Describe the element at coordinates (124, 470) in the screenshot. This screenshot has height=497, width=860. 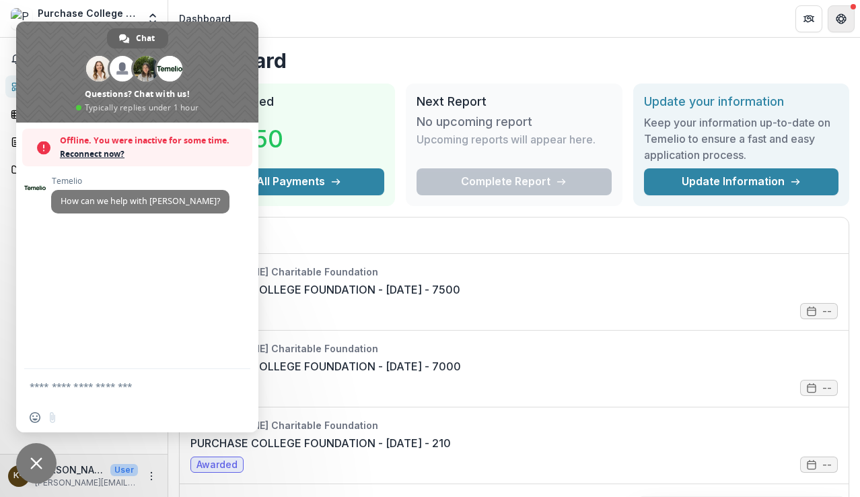
I see `p: User` at that location.